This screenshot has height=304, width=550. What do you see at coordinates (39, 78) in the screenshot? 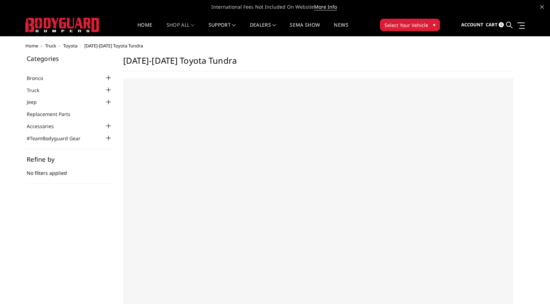
I see `a: Bronco` at bounding box center [39, 78].